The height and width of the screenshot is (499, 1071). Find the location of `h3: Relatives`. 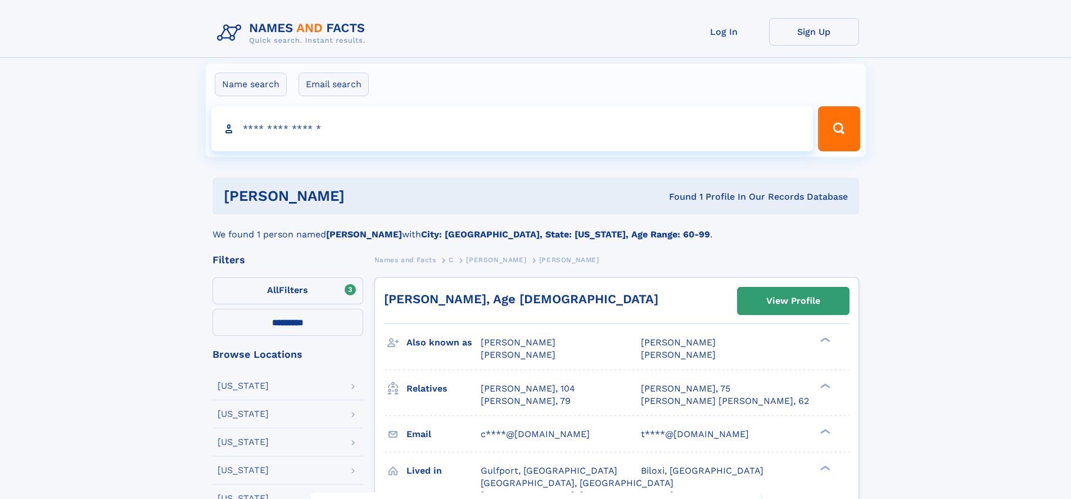

h3: Relatives is located at coordinates (444, 389).